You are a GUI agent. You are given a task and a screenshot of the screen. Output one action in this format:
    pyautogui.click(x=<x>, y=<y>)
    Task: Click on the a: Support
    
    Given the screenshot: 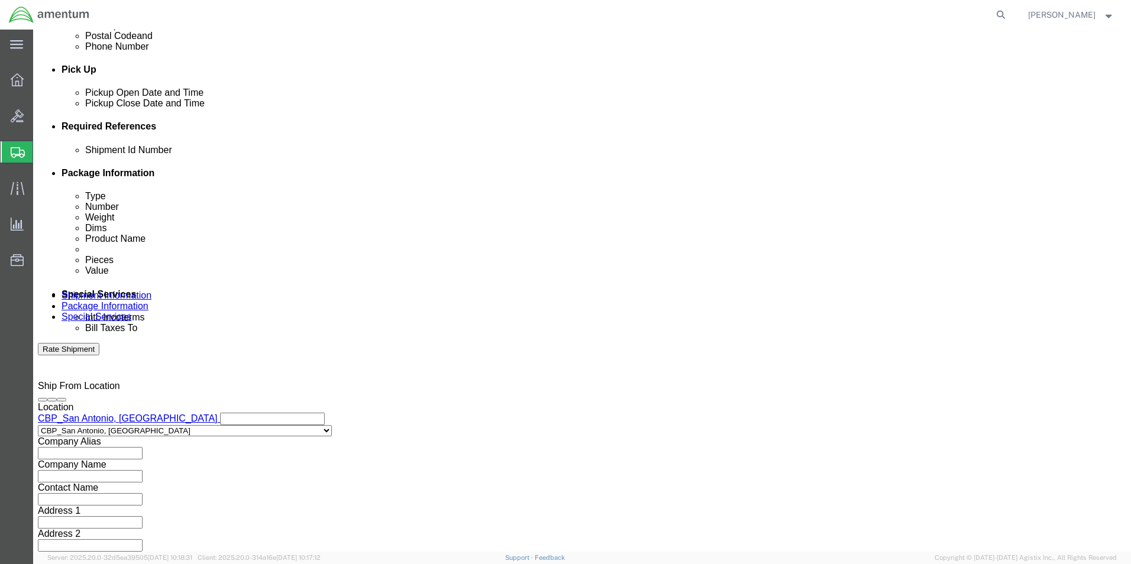 What is the action you would take?
    pyautogui.click(x=520, y=558)
    